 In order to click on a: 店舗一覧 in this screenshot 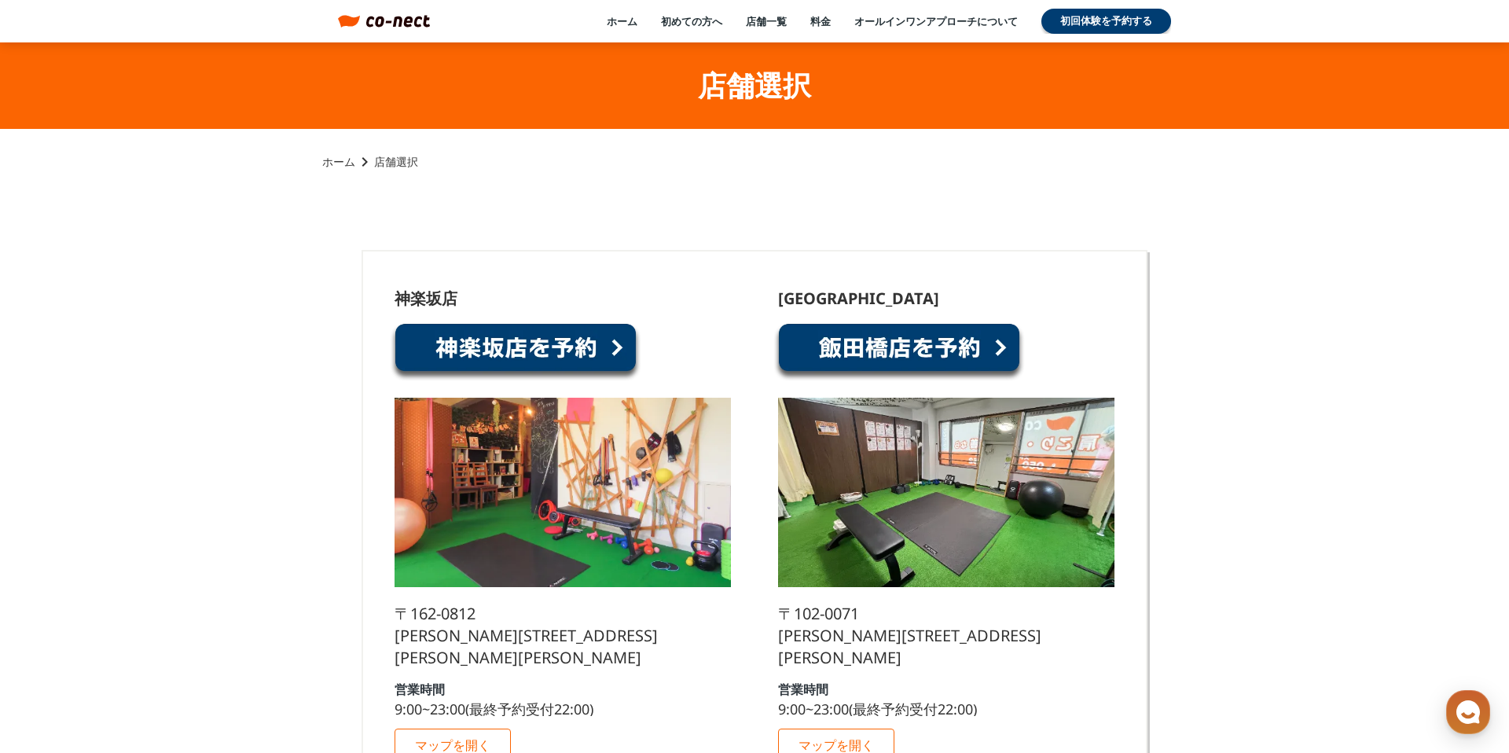, I will do `click(766, 21)`.